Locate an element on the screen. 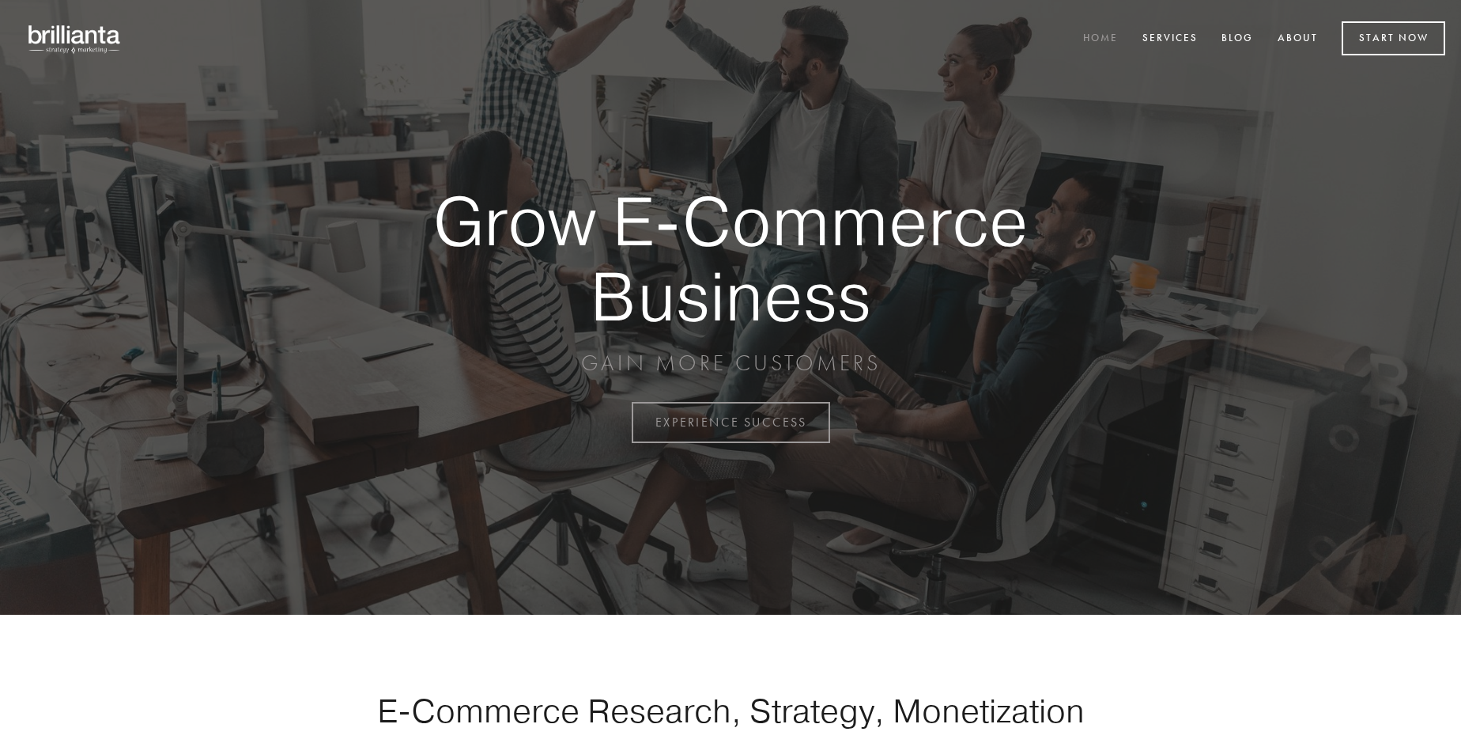 The image size is (1461, 743). strong: Grow E-Commerce Business is located at coordinates (731, 258).